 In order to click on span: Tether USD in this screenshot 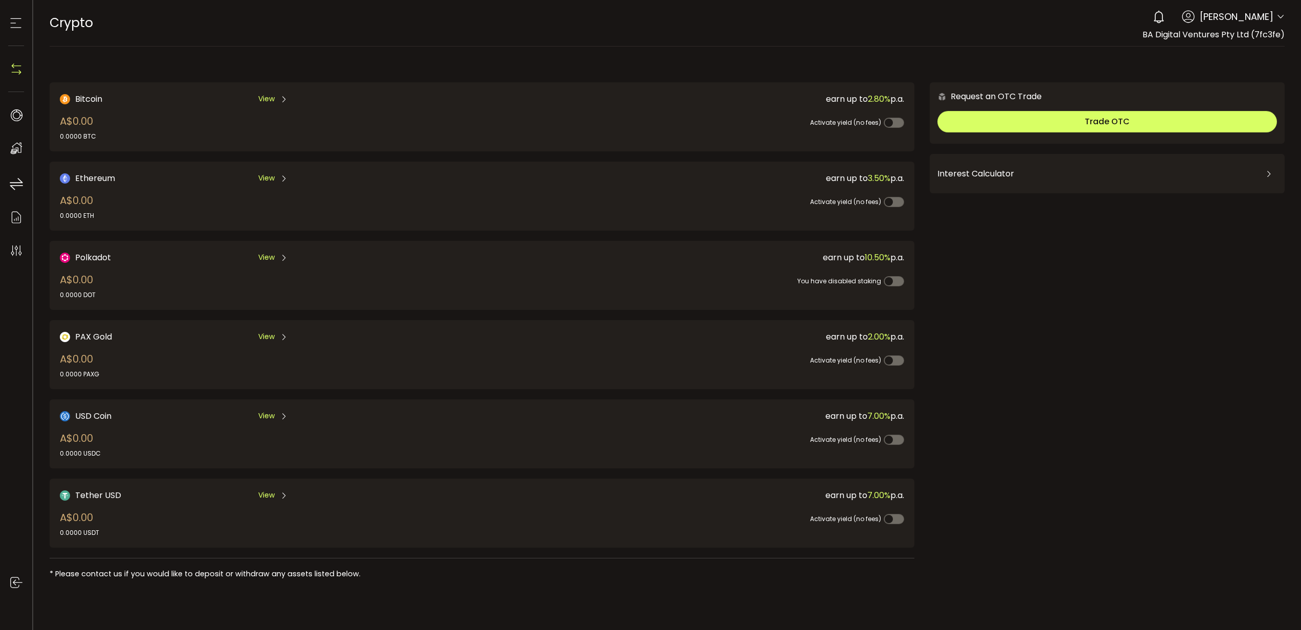, I will do `click(98, 495)`.